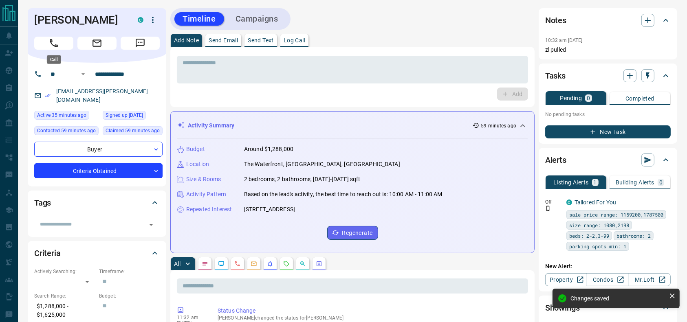 This screenshot has height=322, width=687. Describe the element at coordinates (589, 236) in the screenshot. I see `span: beds: 2-2,3-99` at that location.